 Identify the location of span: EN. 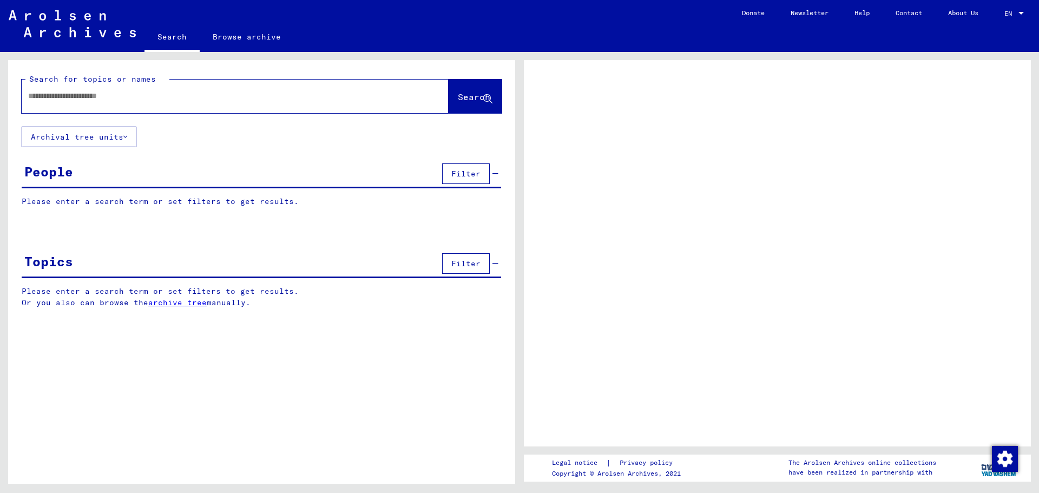
(1011, 14).